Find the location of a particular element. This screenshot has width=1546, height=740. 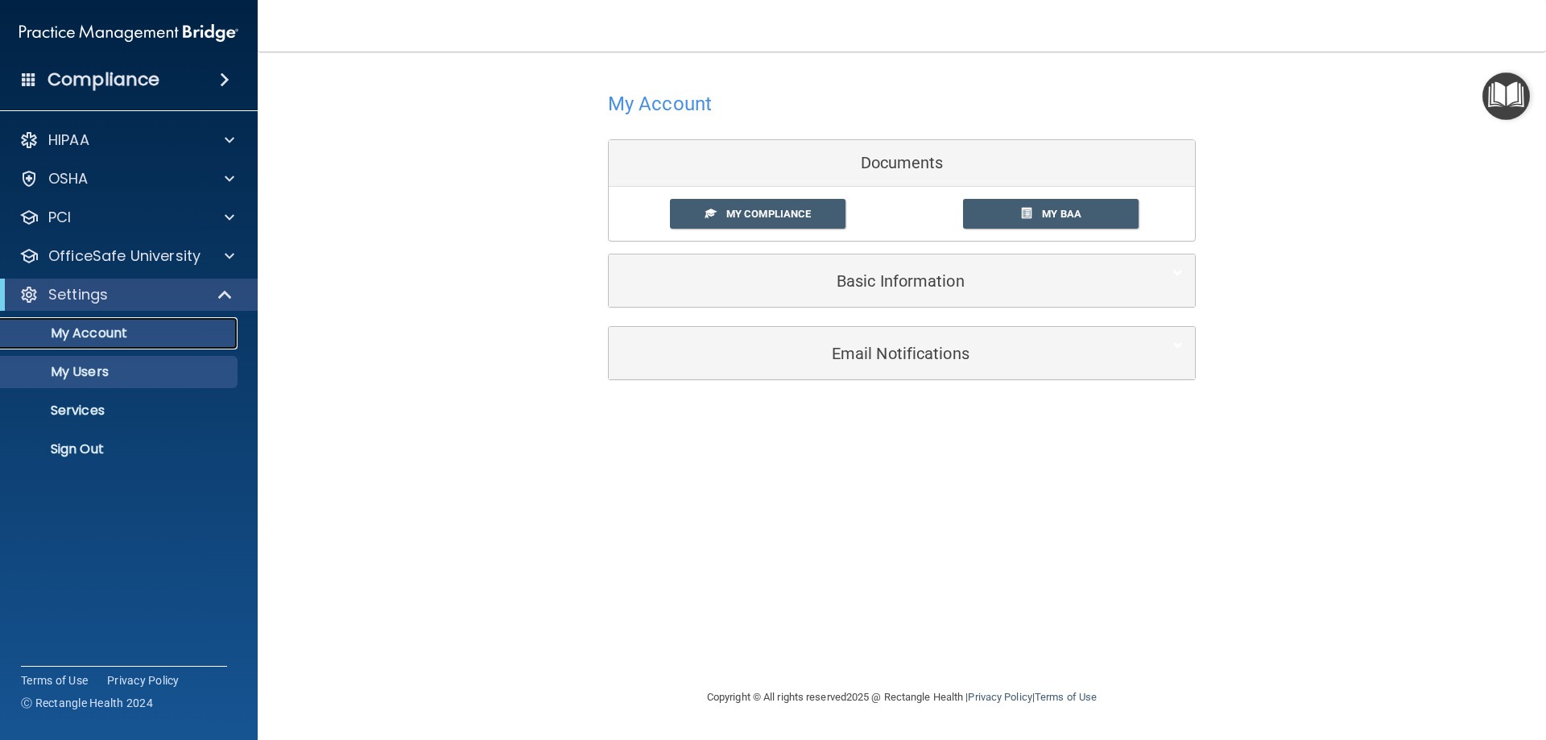

a: OSHA is located at coordinates (126, 179).